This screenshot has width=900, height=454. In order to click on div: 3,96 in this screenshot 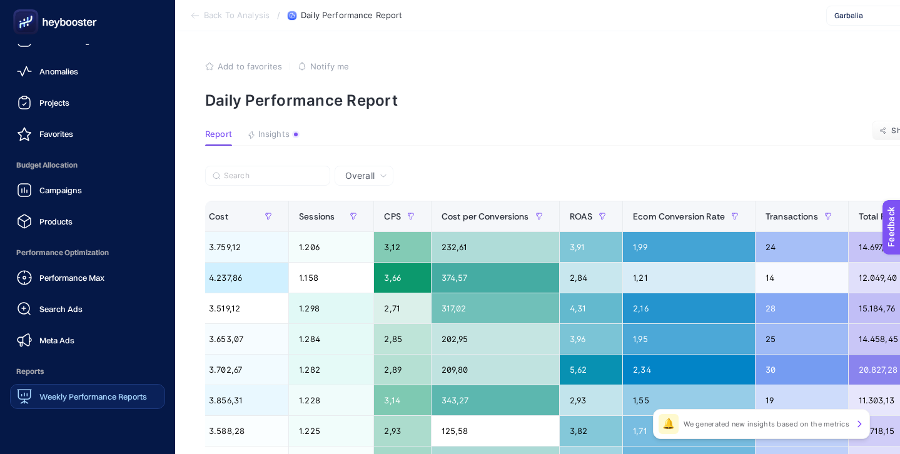, I will do `click(591, 339)`.